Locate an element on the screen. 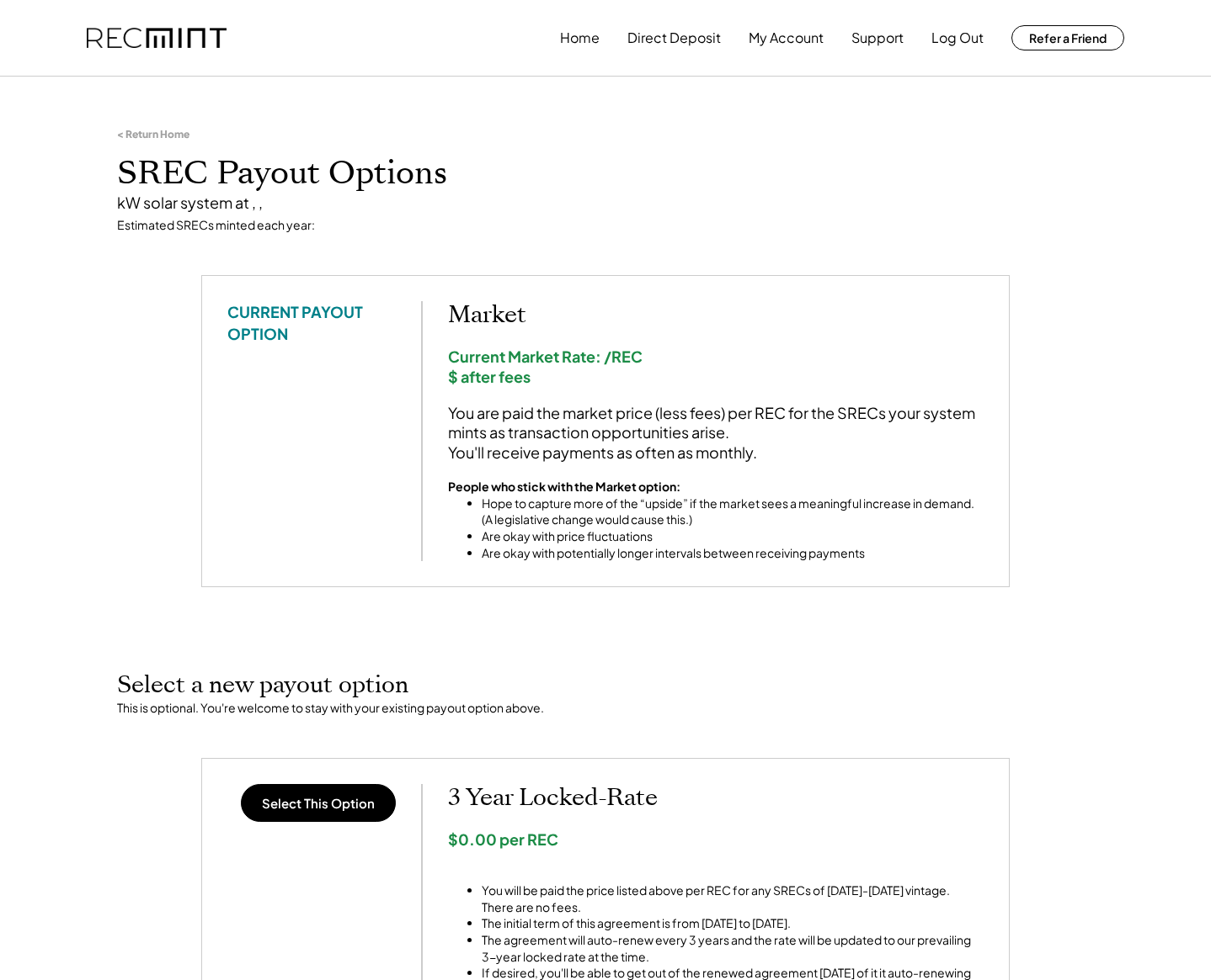  li: Hope to capture more of the “upside” if the market sees a meaningful increase in demand. (A legis... is located at coordinates (733, 511).